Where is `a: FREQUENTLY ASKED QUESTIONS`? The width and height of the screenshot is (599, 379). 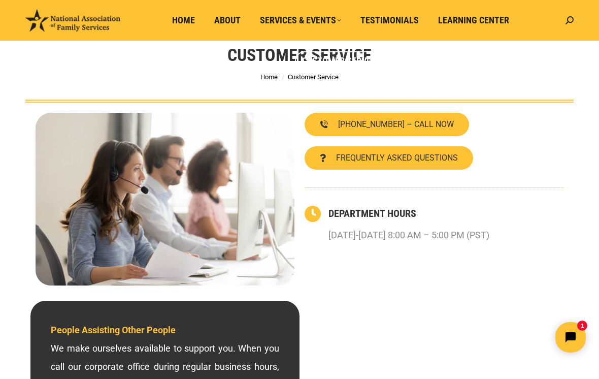
a: FREQUENTLY ASKED QUESTIONS is located at coordinates (389, 158).